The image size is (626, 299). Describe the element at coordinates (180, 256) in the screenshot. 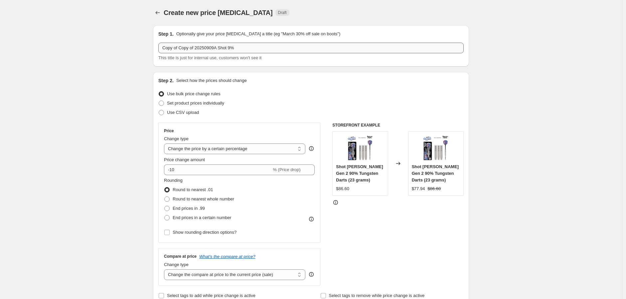

I see `h3: Compare at price` at that location.